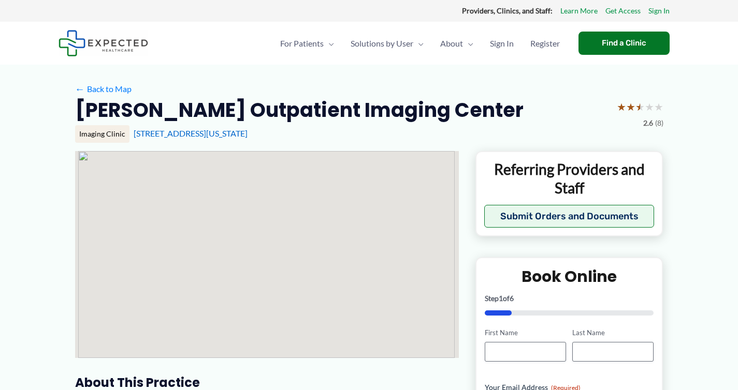 The height and width of the screenshot is (390, 738). I want to click on span: Register, so click(545, 44).